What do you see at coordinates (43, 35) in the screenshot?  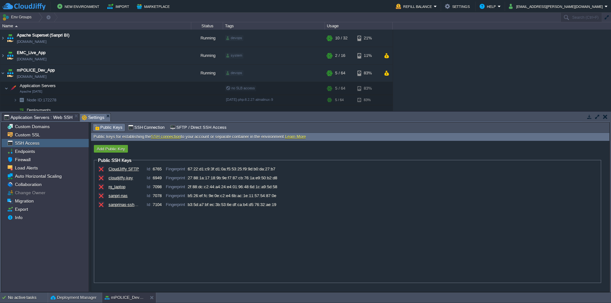 I see `a: Apache Superset (Sanpri BI)` at bounding box center [43, 35].